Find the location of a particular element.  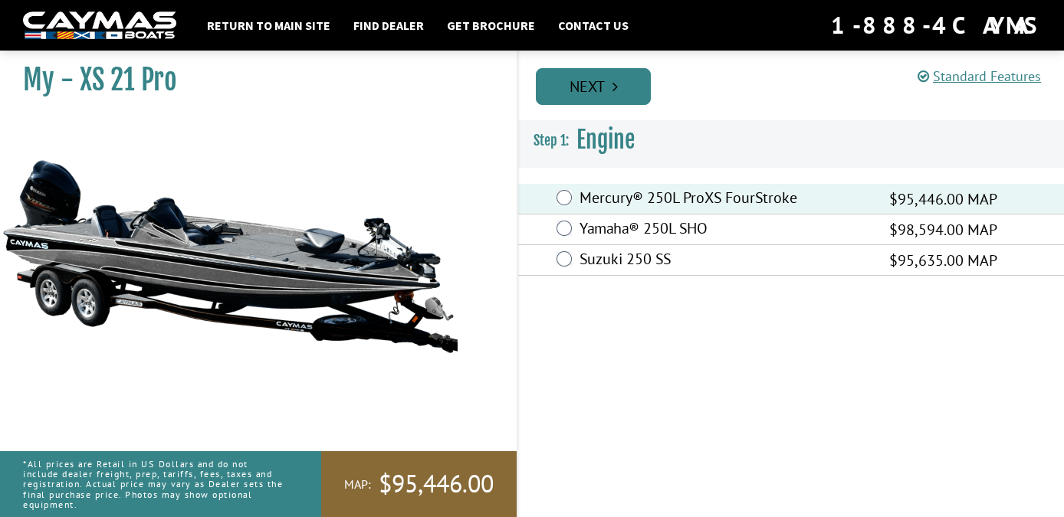

div: 1-888-4CAYMAS is located at coordinates (936, 25).